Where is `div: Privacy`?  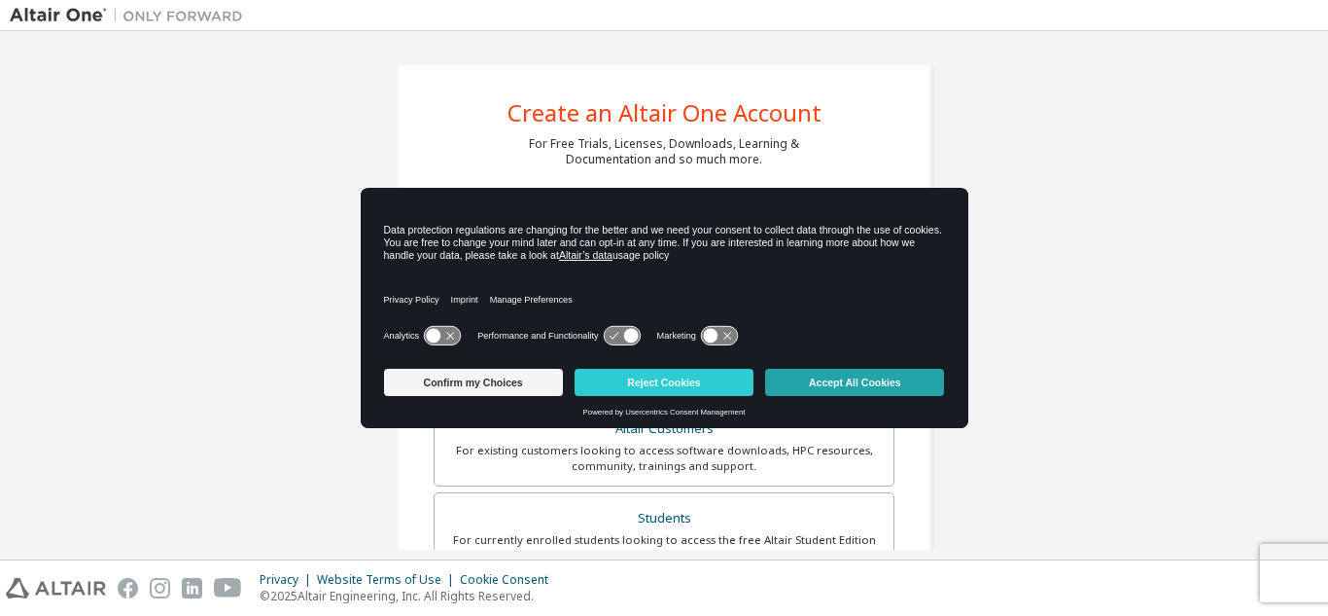
div: Privacy is located at coordinates (288, 580).